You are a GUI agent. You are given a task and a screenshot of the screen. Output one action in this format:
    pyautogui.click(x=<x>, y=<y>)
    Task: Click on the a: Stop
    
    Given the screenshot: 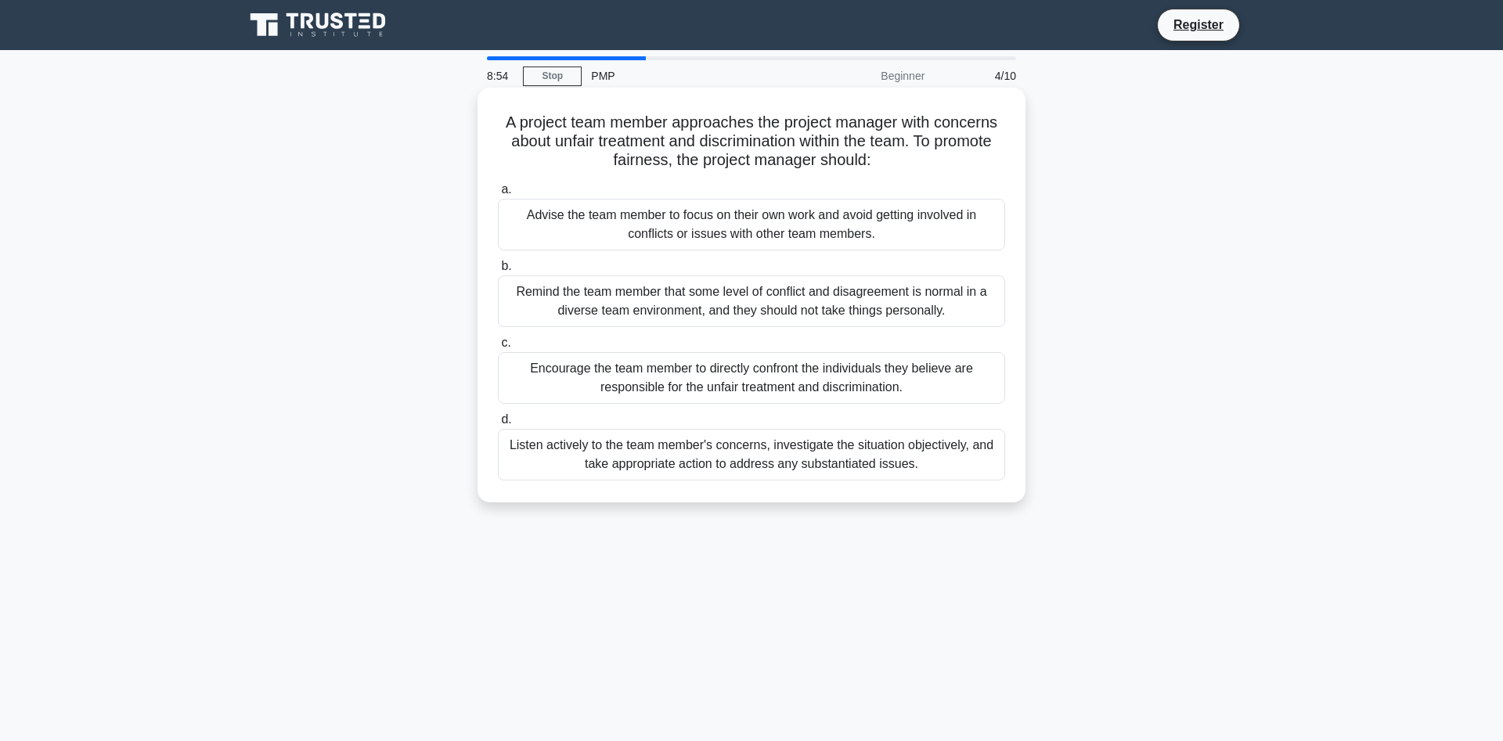 What is the action you would take?
    pyautogui.click(x=552, y=76)
    